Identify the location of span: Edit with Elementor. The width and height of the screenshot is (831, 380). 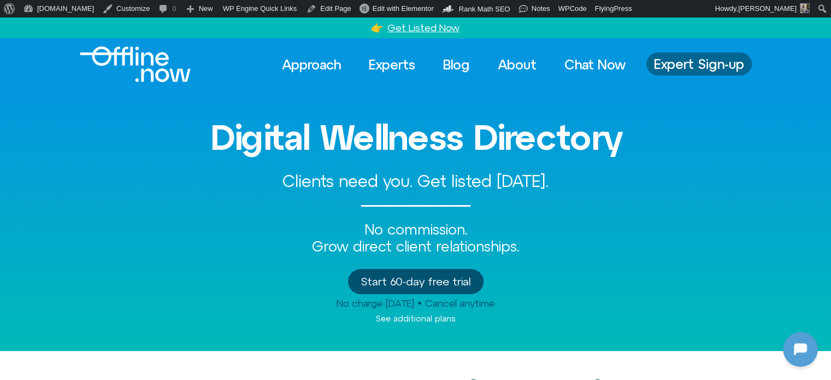
(403, 8).